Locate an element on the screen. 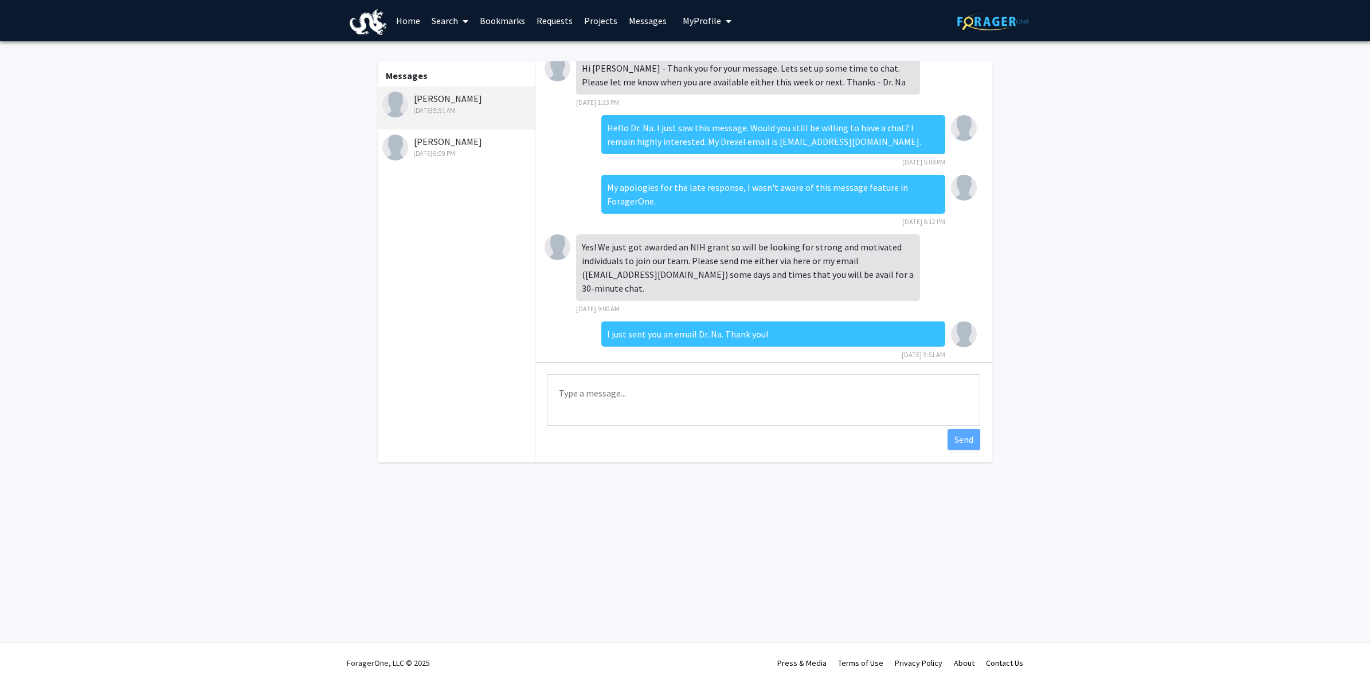 Image resolution: width=1370 pixels, height=683 pixels. div: My apologies for the late response, I wasn't aware of this message feature in ForagerOne. is located at coordinates (773, 194).